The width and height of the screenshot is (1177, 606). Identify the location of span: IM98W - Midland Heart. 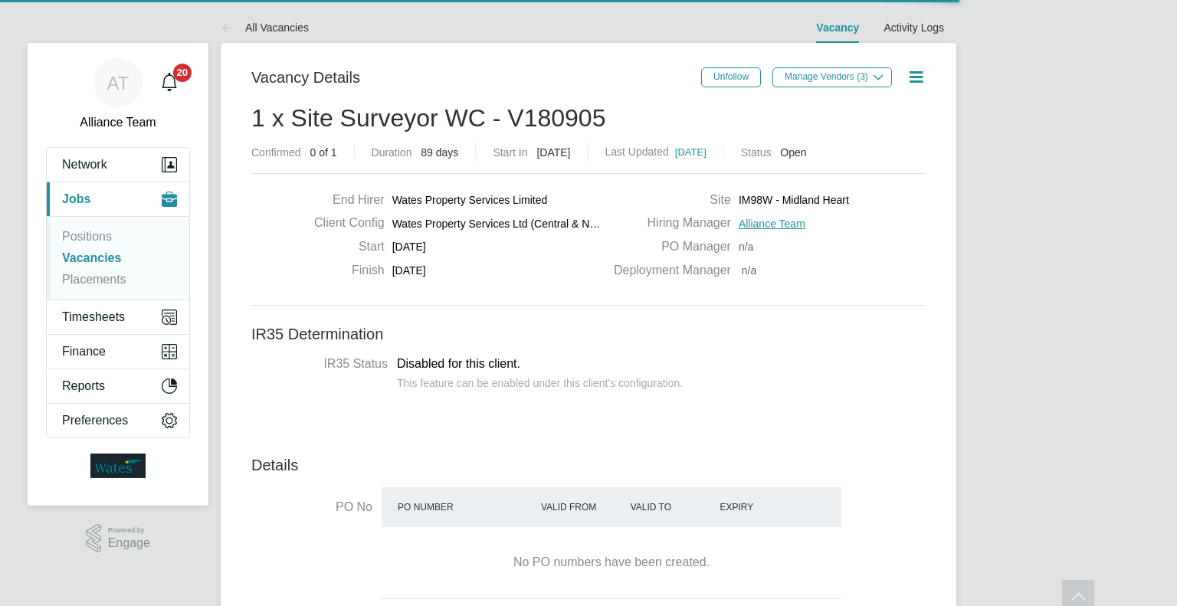
(794, 200).